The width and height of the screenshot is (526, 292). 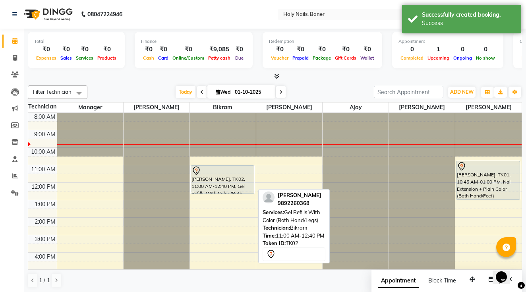 I want to click on div: Success, so click(x=468, y=23).